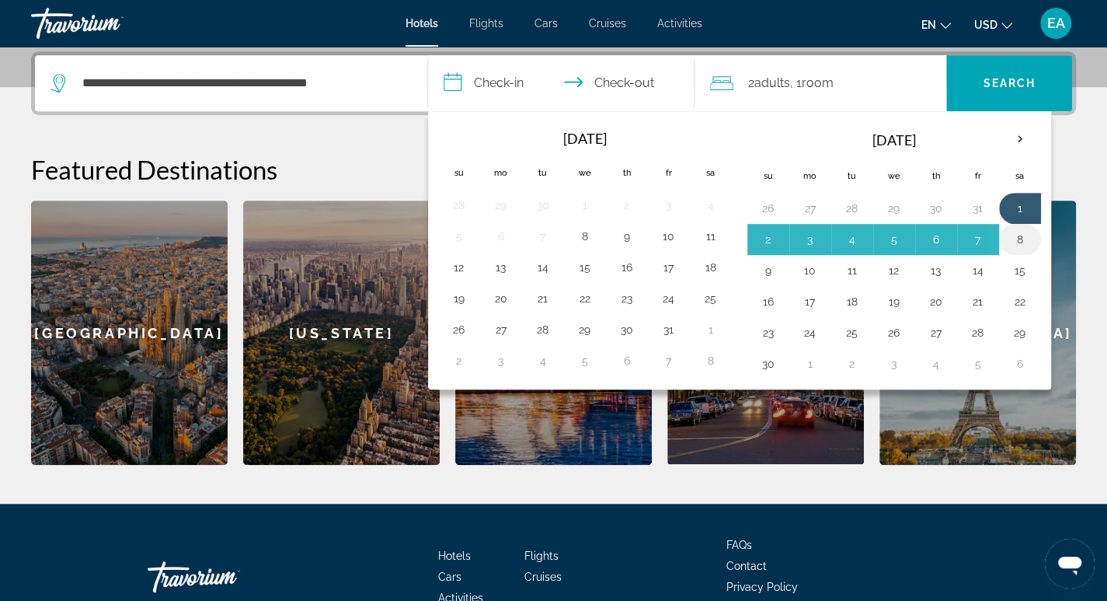 Image resolution: width=1107 pixels, height=601 pixels. Describe the element at coordinates (553, 169) in the screenshot. I see `h2: Featured Destinations` at that location.